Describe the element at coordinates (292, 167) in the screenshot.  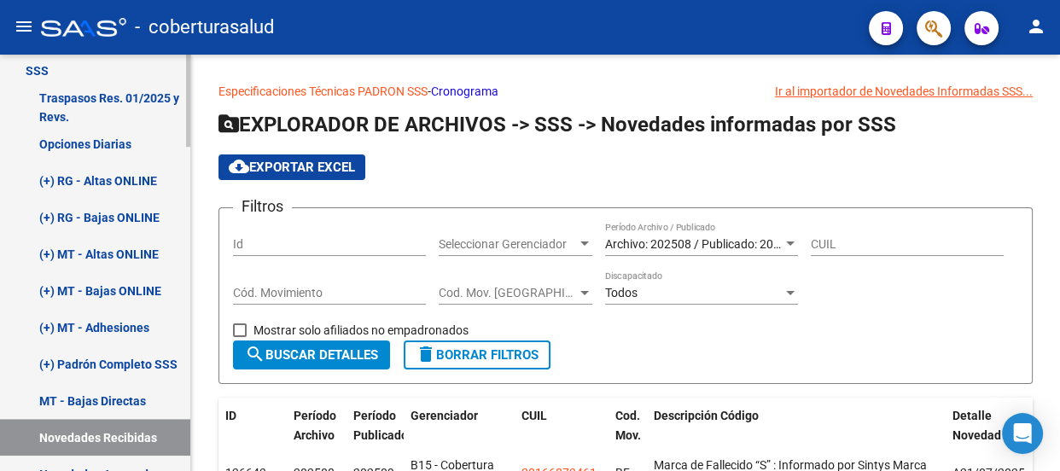
I see `button: Exportar EXCEL` at that location.